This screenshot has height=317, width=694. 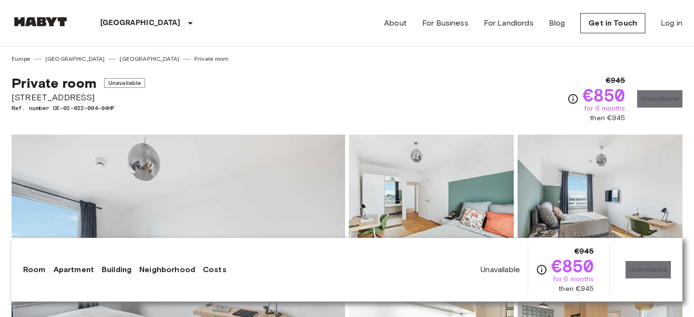 I want to click on a: Room, so click(x=34, y=269).